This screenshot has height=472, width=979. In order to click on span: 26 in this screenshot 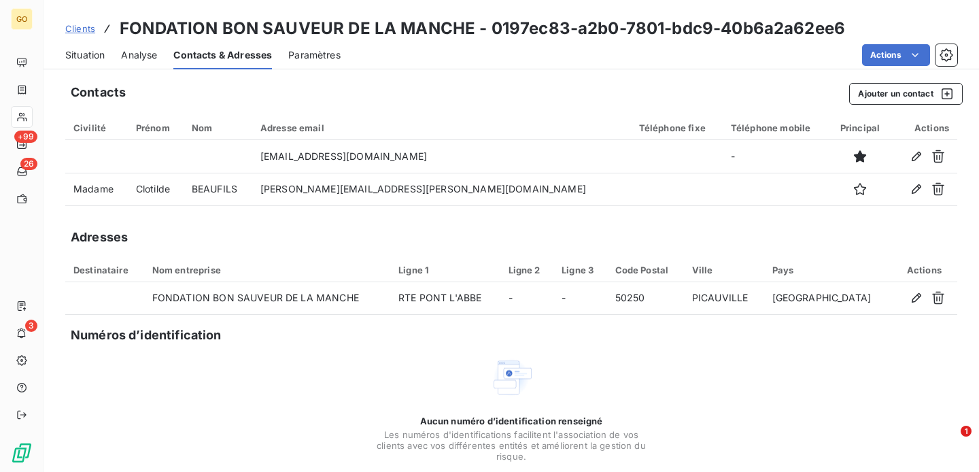, I will do `click(29, 164)`.